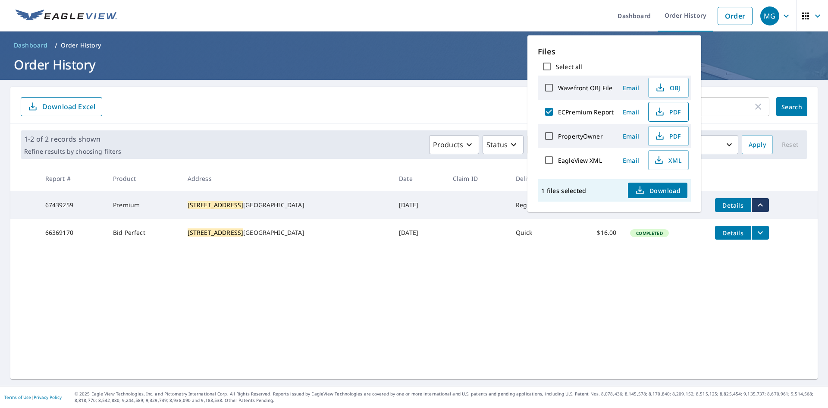 The height and width of the screenshot is (408, 828). What do you see at coordinates (61, 107) in the screenshot?
I see `button: Download Excel` at bounding box center [61, 107].